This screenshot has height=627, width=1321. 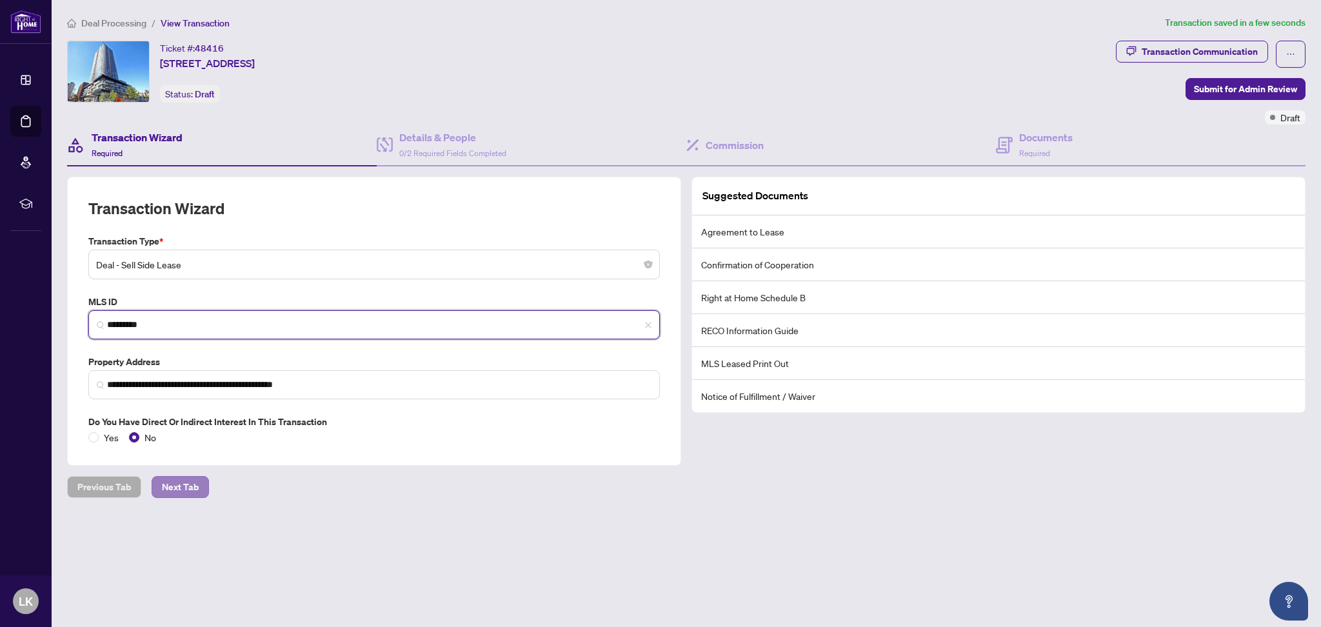 What do you see at coordinates (1045, 137) in the screenshot?
I see `h4: Documents` at bounding box center [1045, 137].